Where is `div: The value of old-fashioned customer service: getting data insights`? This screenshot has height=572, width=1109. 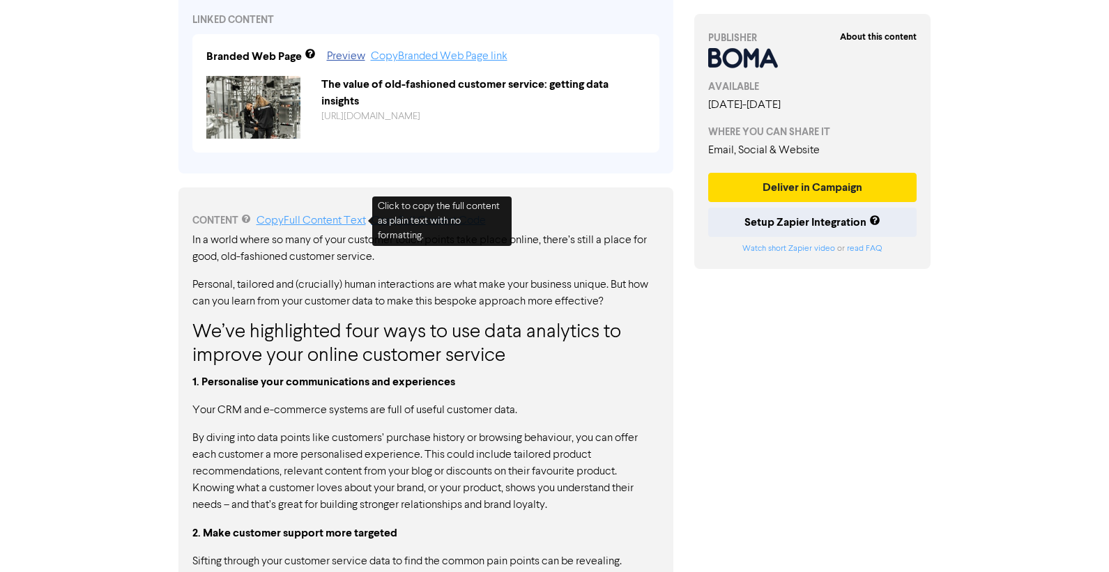
div: The value of old-fashioned customer service: getting data insights is located at coordinates (483, 93).